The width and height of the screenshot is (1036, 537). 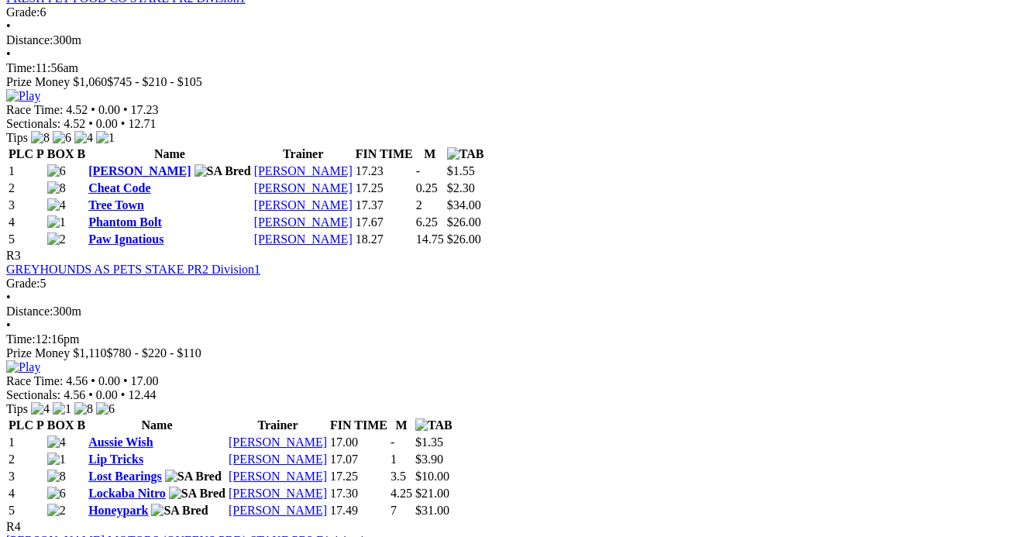 What do you see at coordinates (13, 526) in the screenshot?
I see `span: R4` at bounding box center [13, 526].